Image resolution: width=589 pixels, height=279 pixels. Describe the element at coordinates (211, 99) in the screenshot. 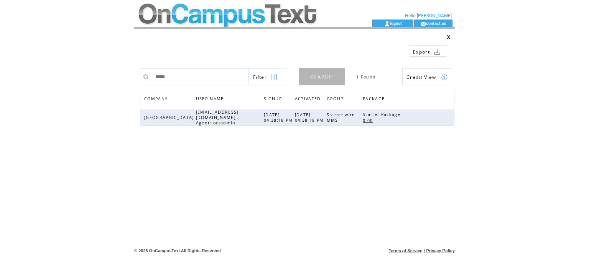

I see `a: USER NAME` at that location.